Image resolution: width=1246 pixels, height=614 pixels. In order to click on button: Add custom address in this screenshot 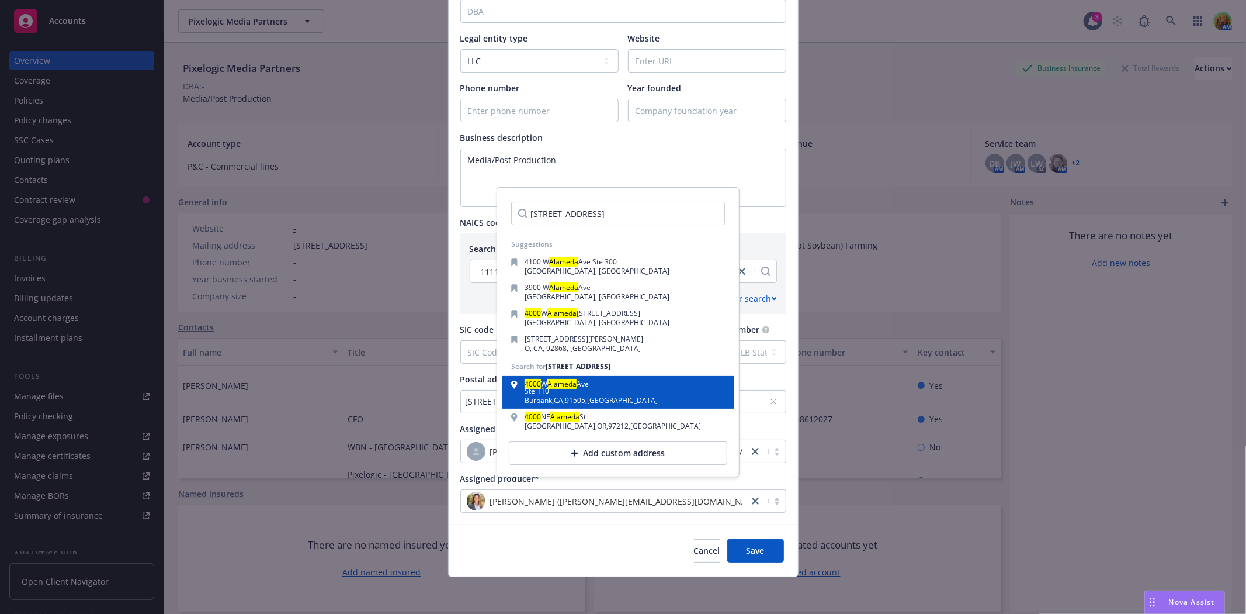, I will do `click(618, 453)`.